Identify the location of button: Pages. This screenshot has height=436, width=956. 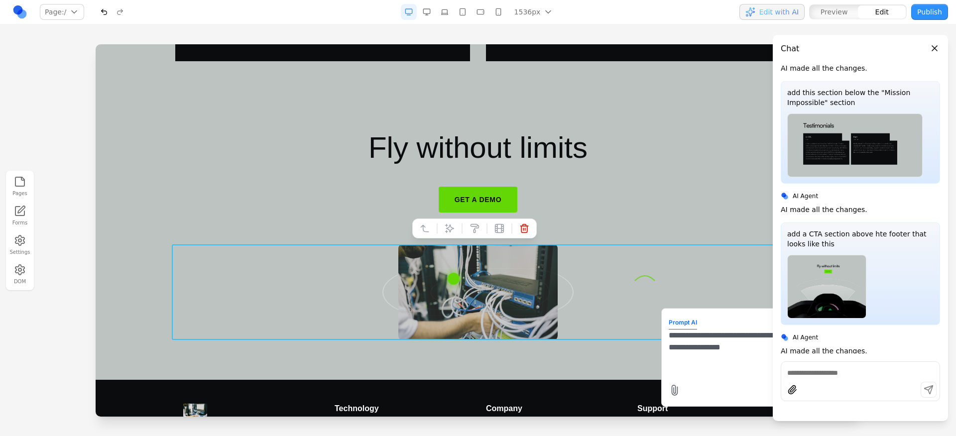
(20, 186).